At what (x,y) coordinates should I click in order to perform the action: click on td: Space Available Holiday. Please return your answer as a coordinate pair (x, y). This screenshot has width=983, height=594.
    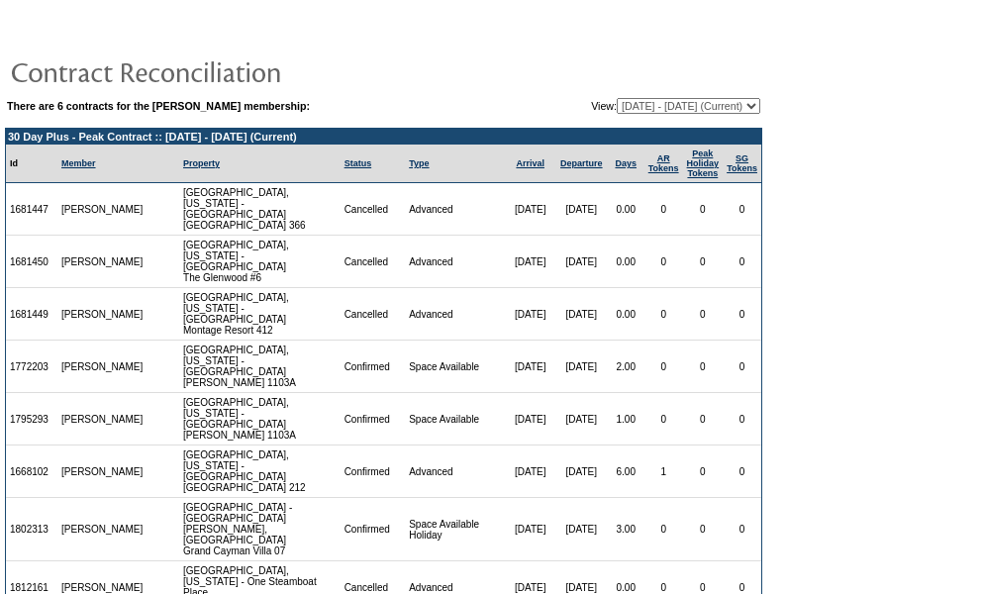
    Looking at the image, I should click on (454, 529).